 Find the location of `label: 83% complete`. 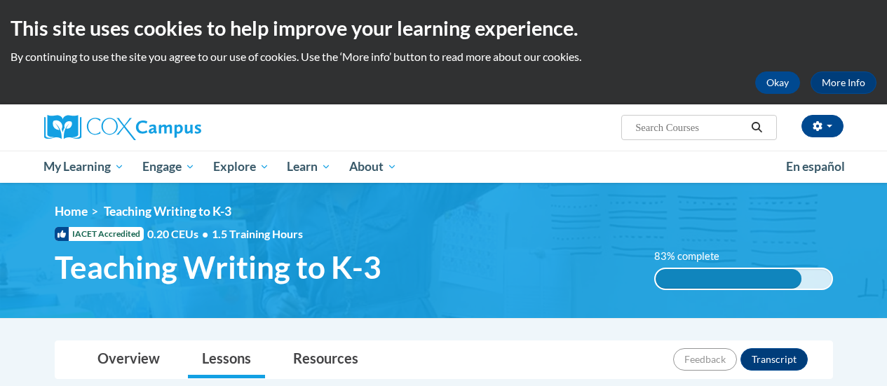

label: 83% complete is located at coordinates (694, 257).